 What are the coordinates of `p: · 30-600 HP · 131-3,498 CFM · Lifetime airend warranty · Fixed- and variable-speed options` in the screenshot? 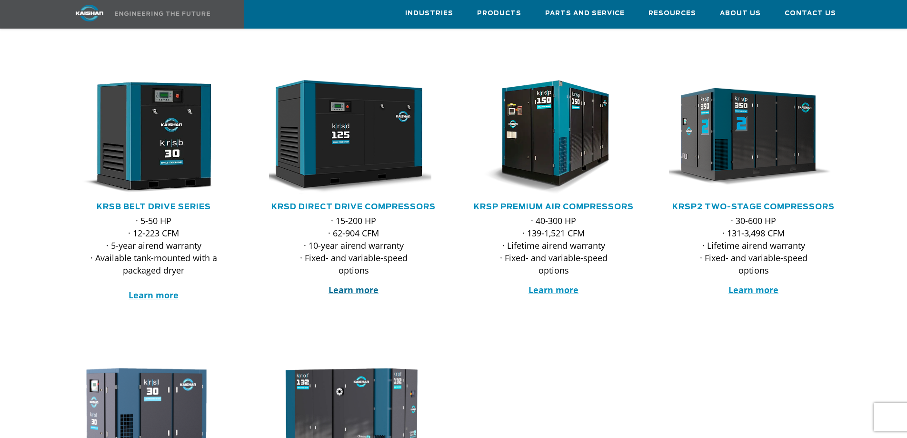 It's located at (754, 245).